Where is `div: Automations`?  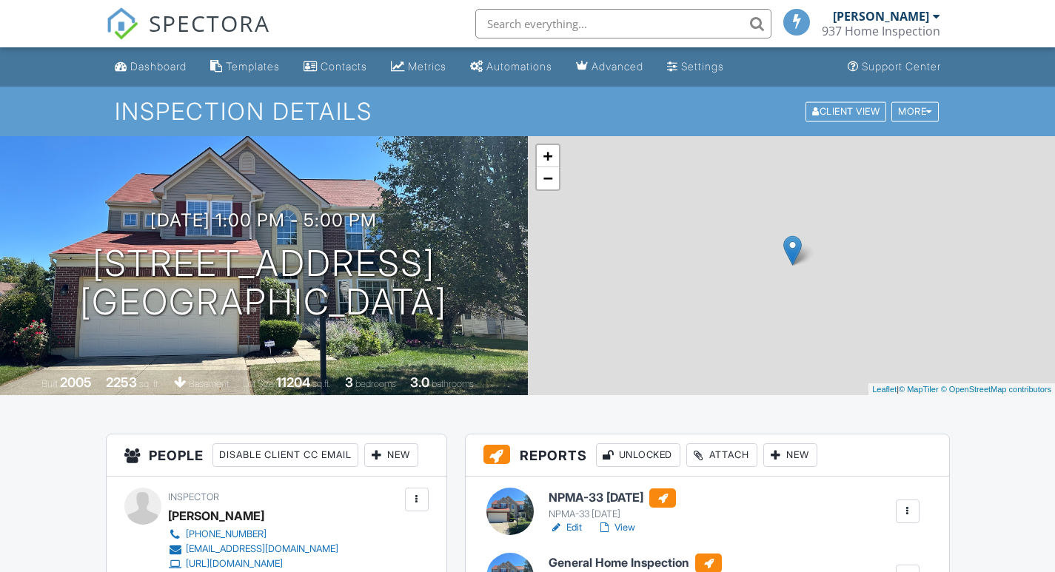 div: Automations is located at coordinates (519, 66).